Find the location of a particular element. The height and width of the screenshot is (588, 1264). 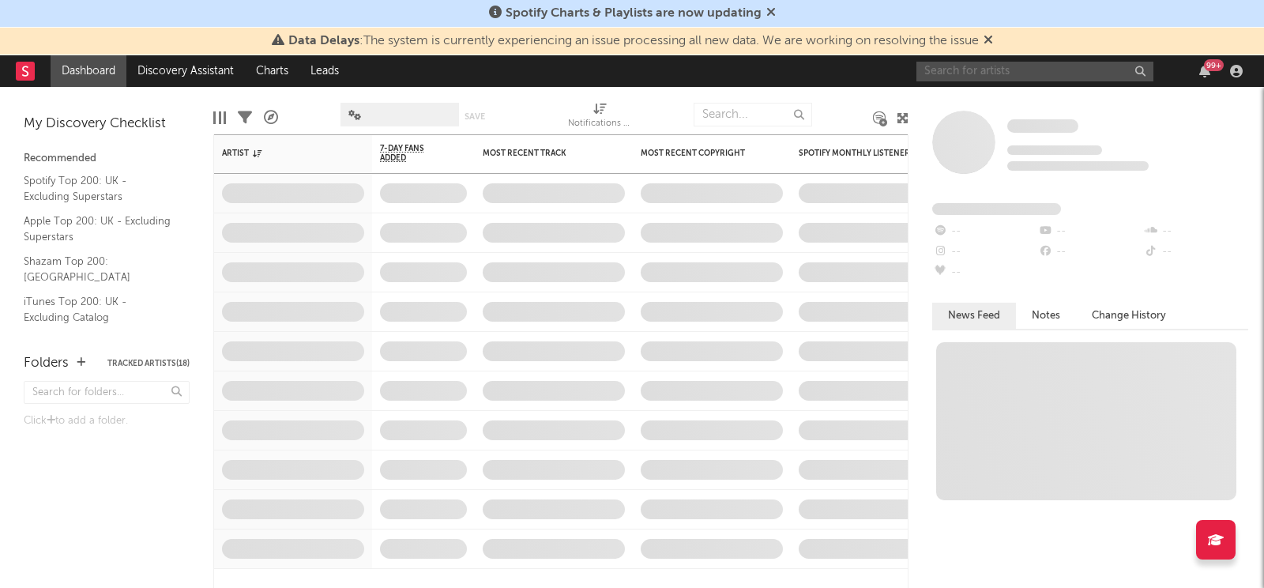

a: Spotify Top 200: UK - Excluding Superstars is located at coordinates (99, 188).